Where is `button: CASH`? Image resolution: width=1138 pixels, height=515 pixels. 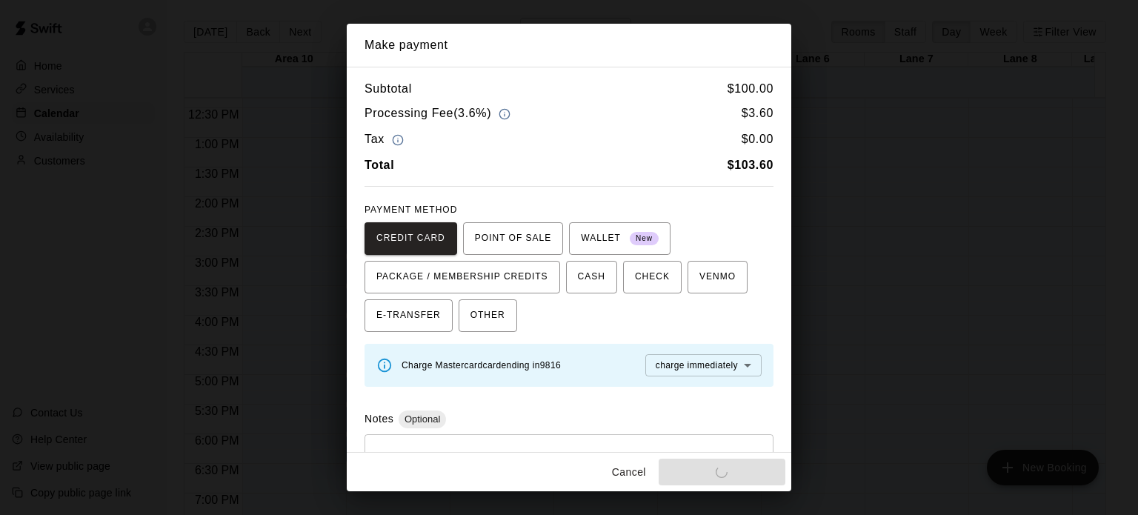 button: CASH is located at coordinates (591, 277).